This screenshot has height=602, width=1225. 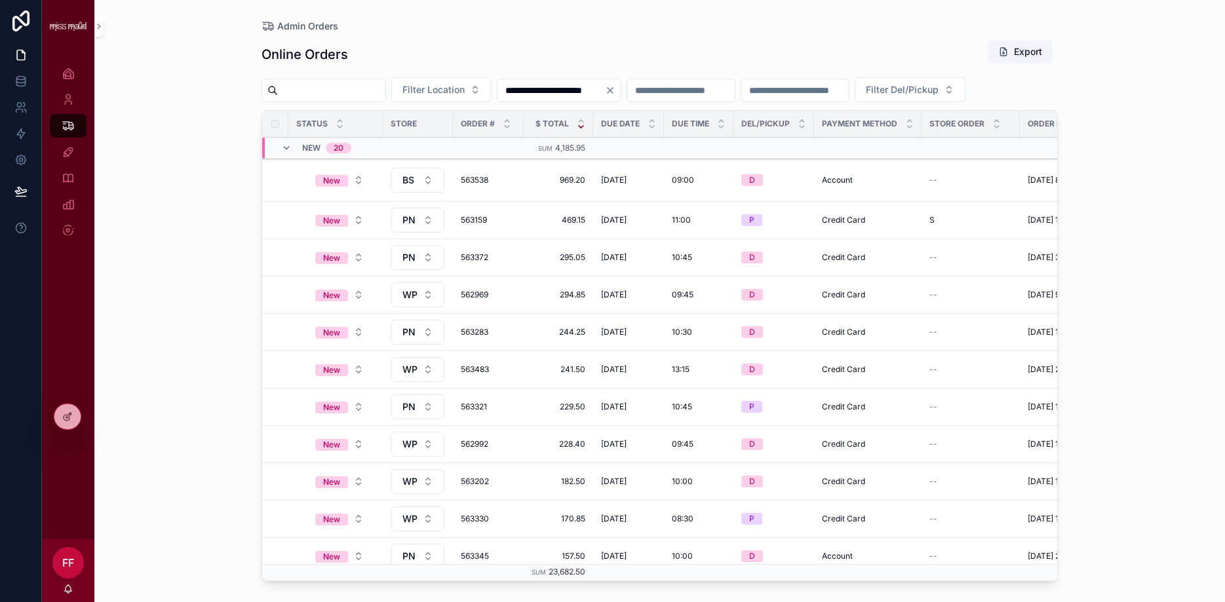 What do you see at coordinates (488, 370) in the screenshot?
I see `a: 563483` at bounding box center [488, 370].